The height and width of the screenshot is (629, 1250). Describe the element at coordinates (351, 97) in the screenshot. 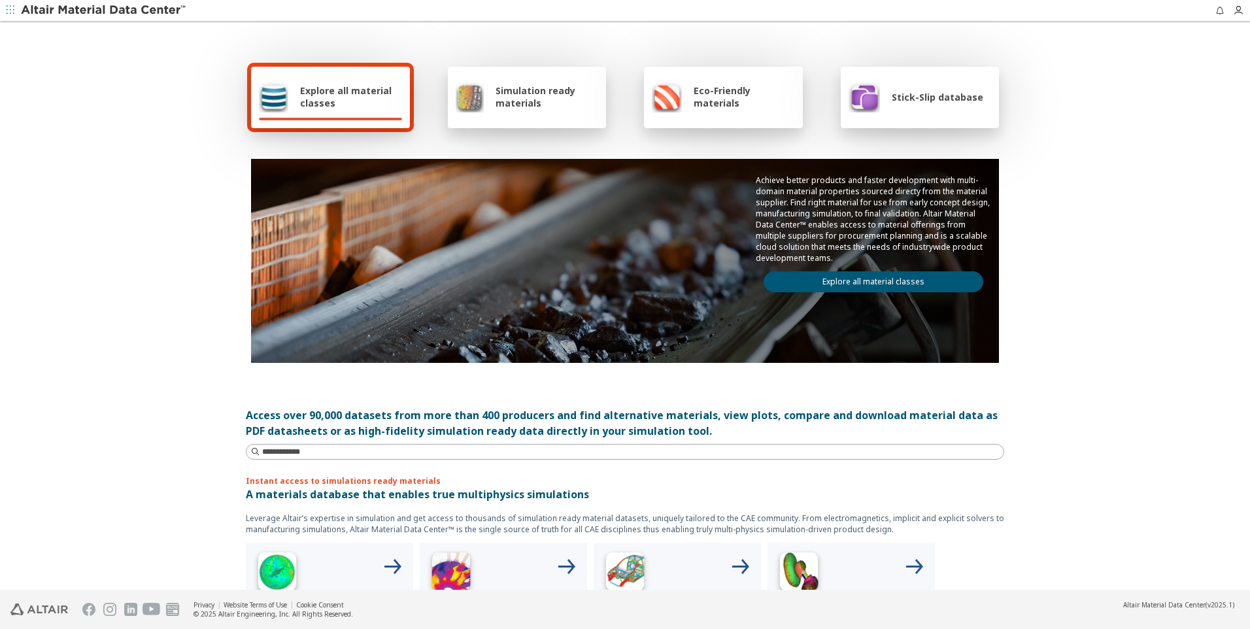

I see `span: Explore all material classes` at that location.